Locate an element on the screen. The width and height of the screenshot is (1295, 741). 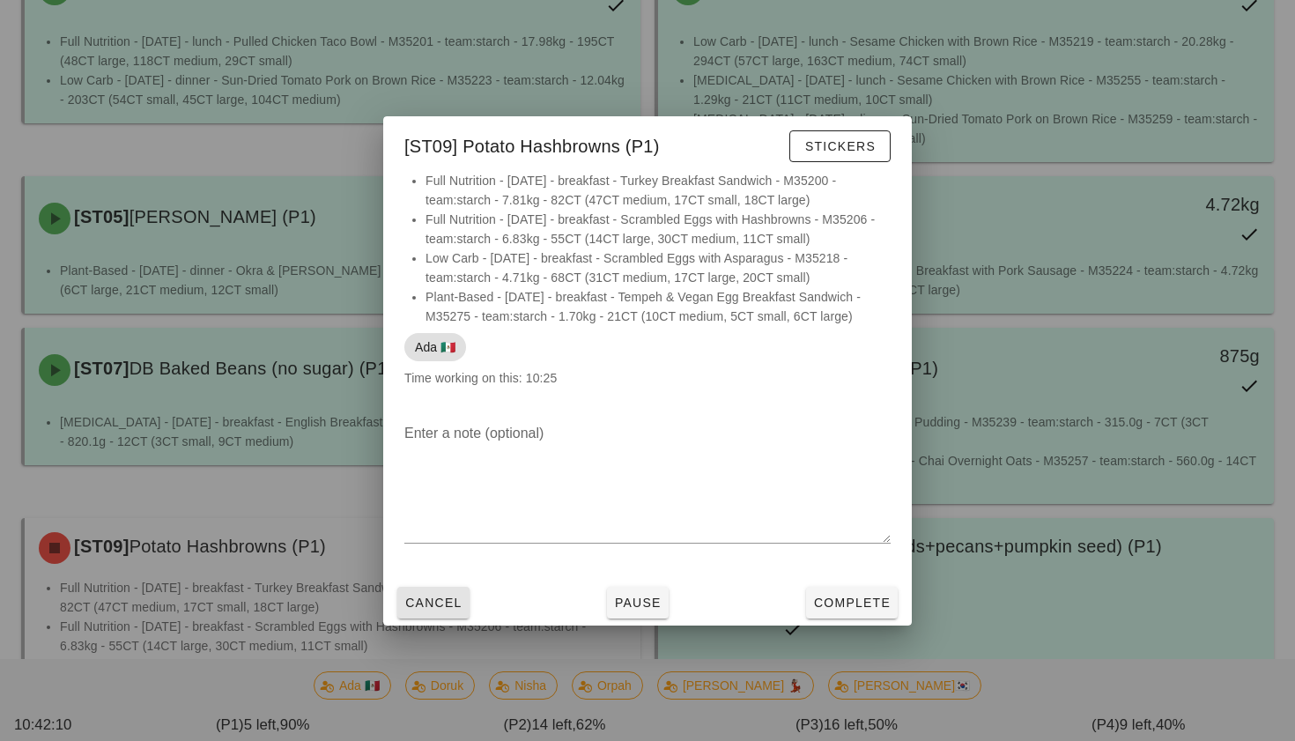
button: Complete is located at coordinates (852, 603).